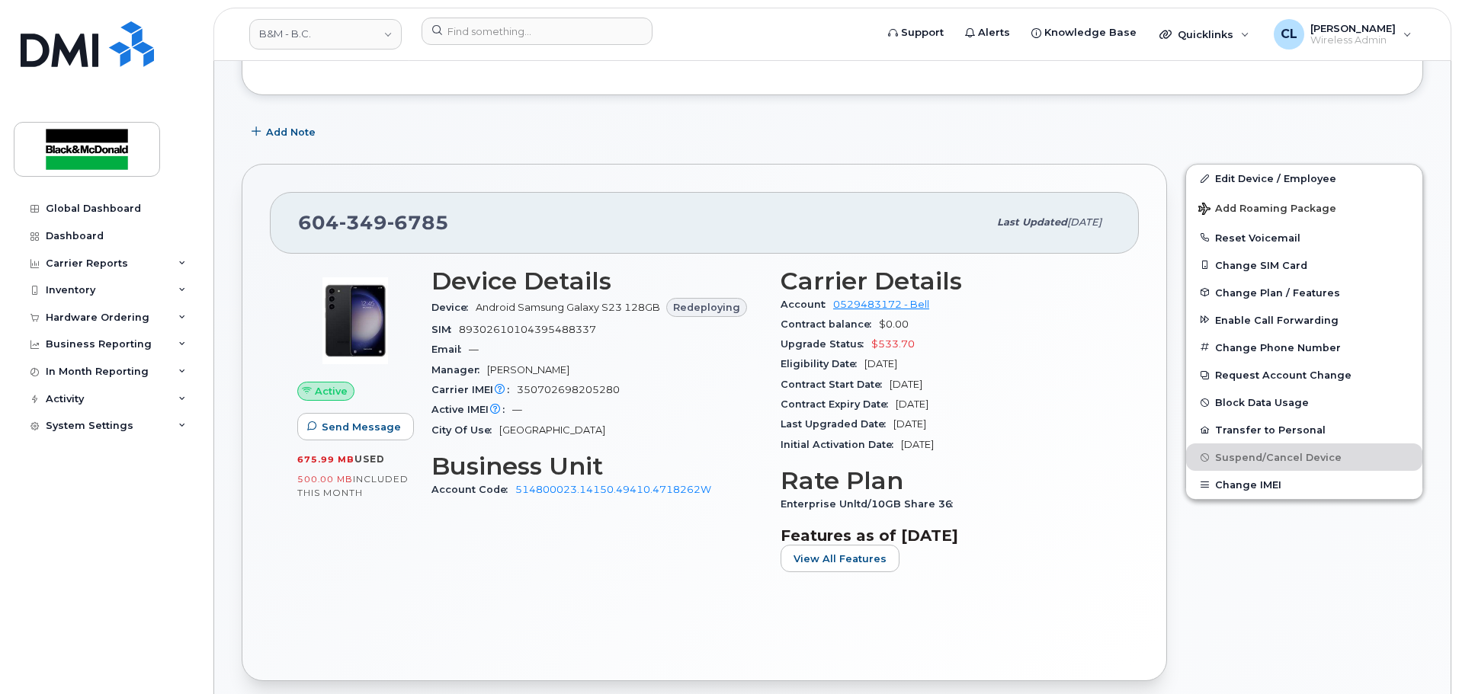 The image size is (1459, 694). What do you see at coordinates (528, 329) in the screenshot?
I see `span: 89302610104395488337` at bounding box center [528, 329].